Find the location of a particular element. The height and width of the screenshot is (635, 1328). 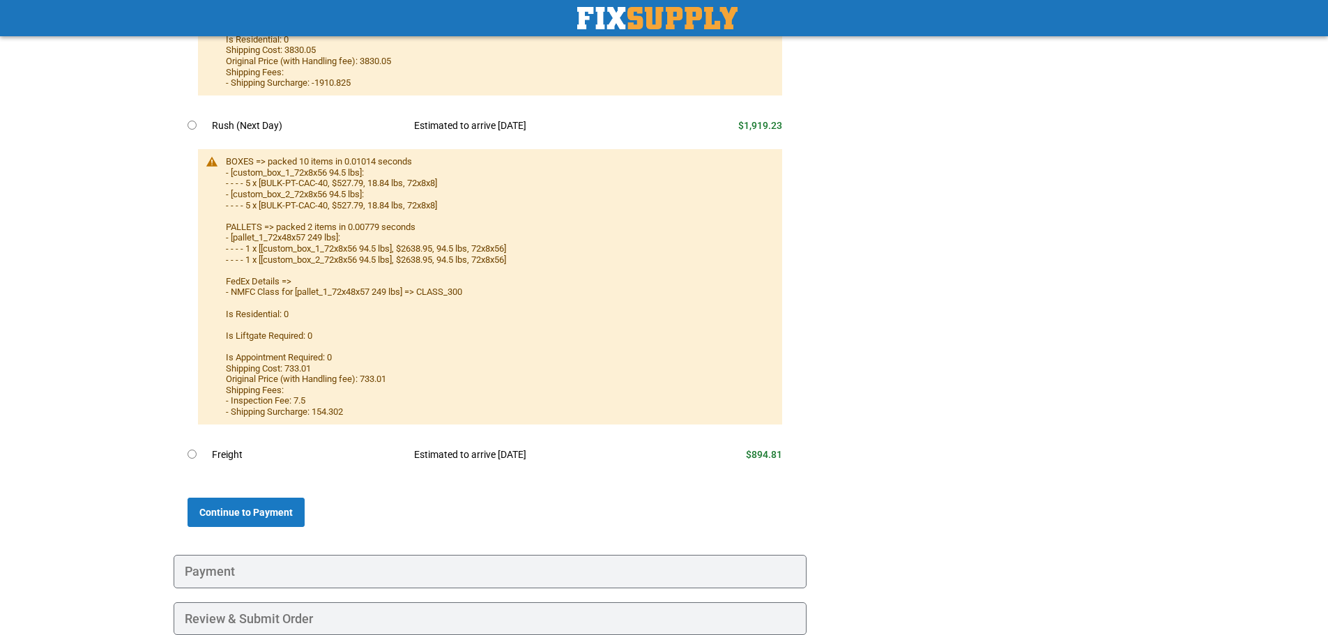

button: Continue to Payment is located at coordinates (246, 512).